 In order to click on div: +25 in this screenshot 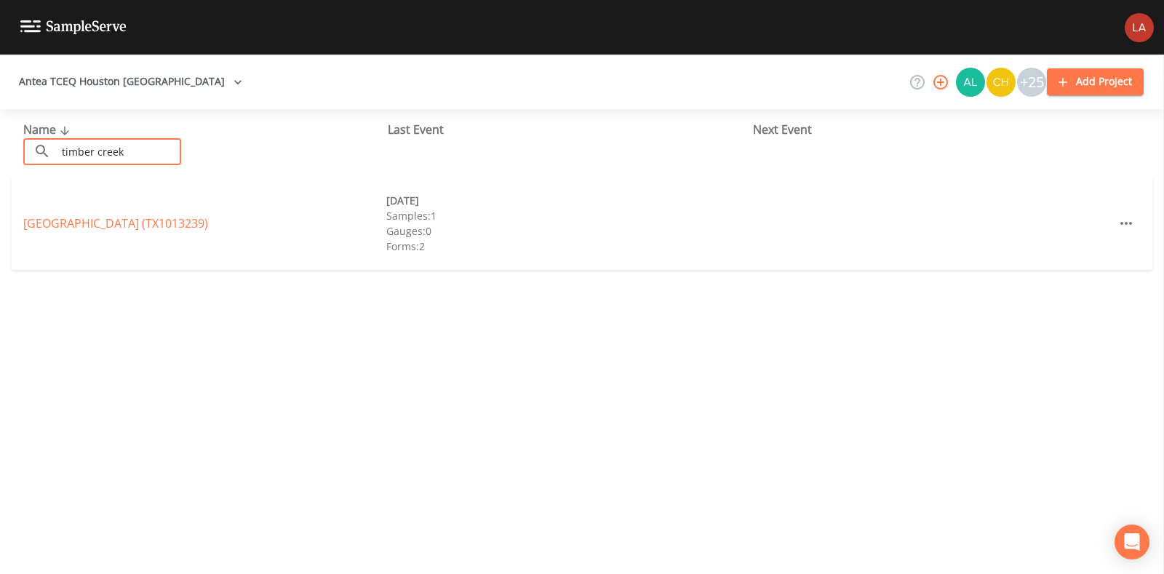, I will do `click(1032, 82)`.